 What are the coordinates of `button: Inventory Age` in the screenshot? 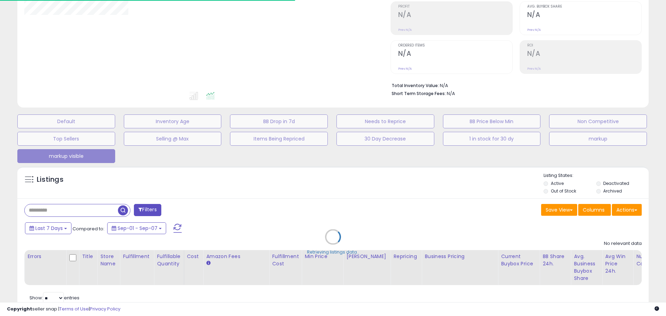 It's located at (173, 121).